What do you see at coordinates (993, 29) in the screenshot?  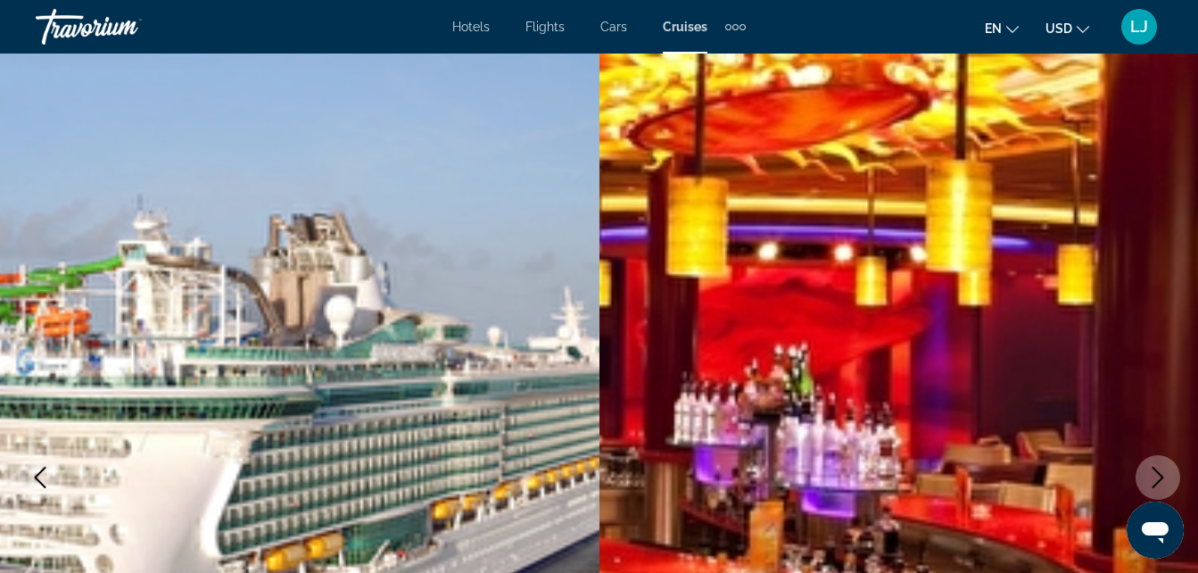 I see `span: en` at bounding box center [993, 29].